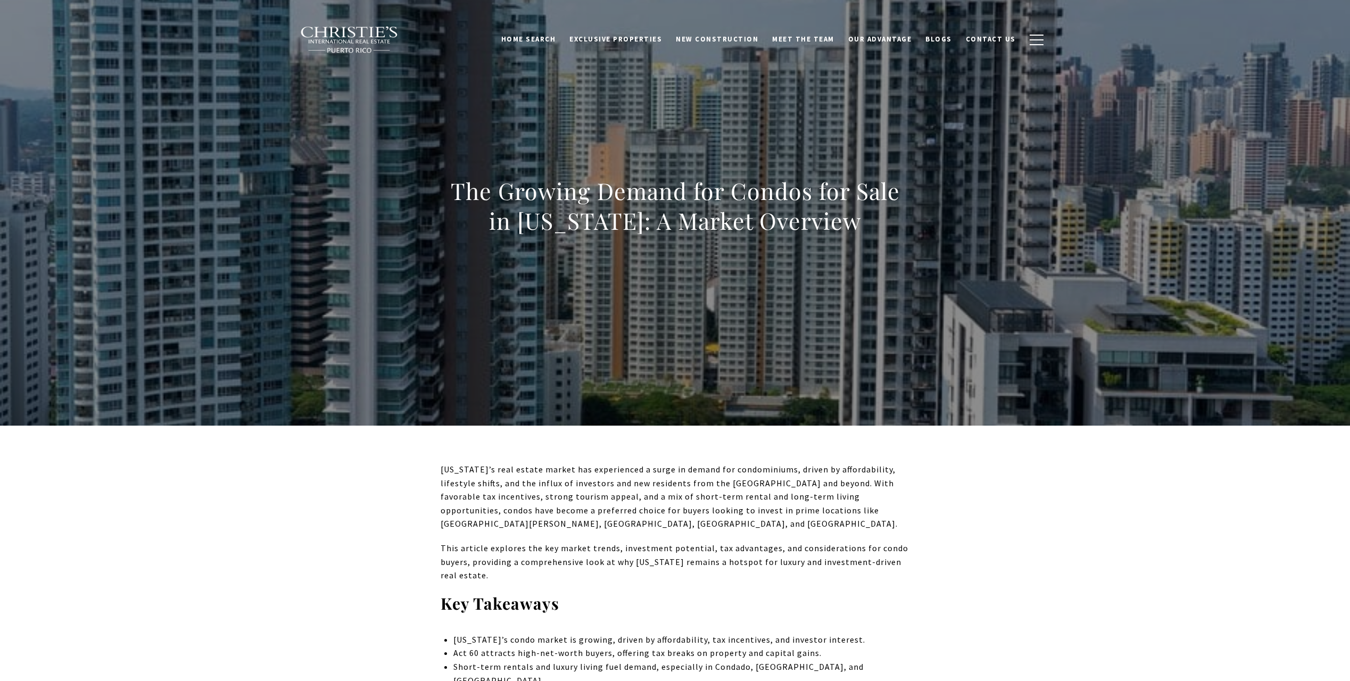  What do you see at coordinates (938, 39) in the screenshot?
I see `span: Blogs` at bounding box center [938, 39].